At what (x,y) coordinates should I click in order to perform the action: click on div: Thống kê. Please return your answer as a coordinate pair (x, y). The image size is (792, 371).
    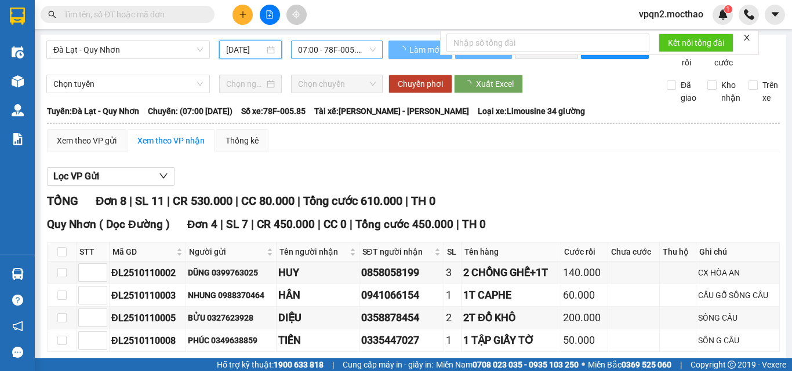
    Looking at the image, I should click on (242, 141).